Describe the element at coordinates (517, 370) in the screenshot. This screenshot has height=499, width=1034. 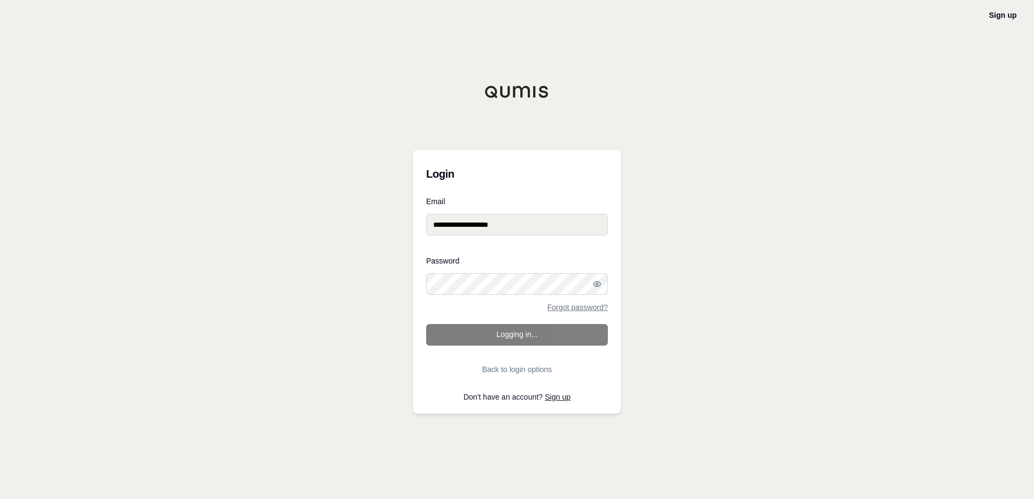
I see `button: Back to login options` at that location.